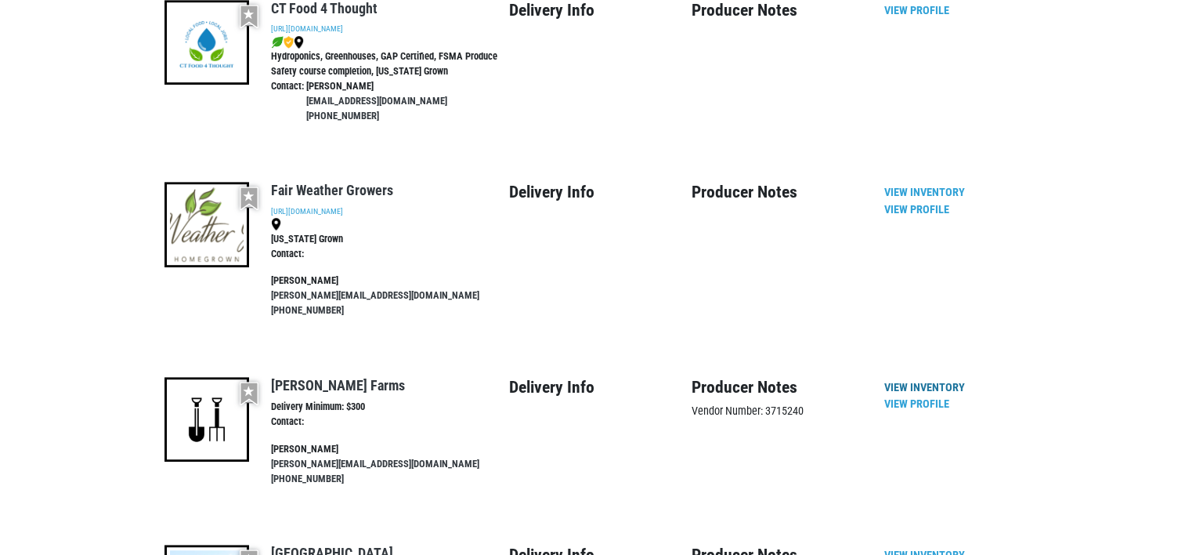 The height and width of the screenshot is (555, 1185). I want to click on p: Vendor Number: 3715240, so click(783, 411).